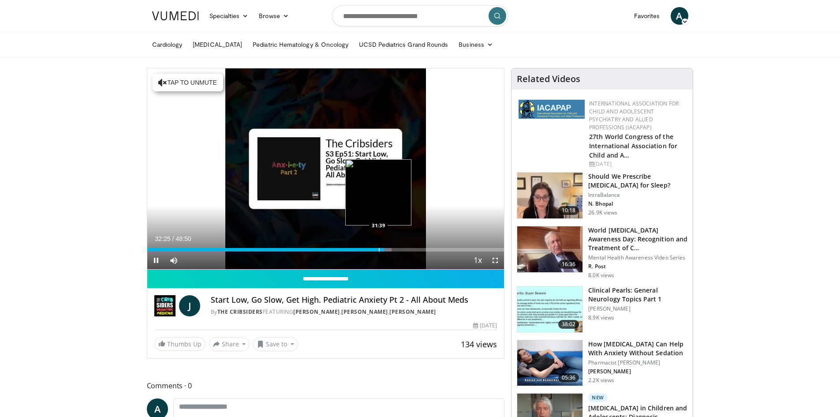  I want to click on a: UCSD Pediatrics Grand Rounds, so click(404, 45).